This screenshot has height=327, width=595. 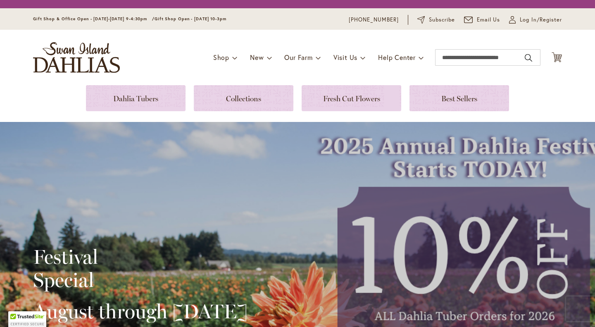 I want to click on span: Email Us, so click(x=489, y=20).